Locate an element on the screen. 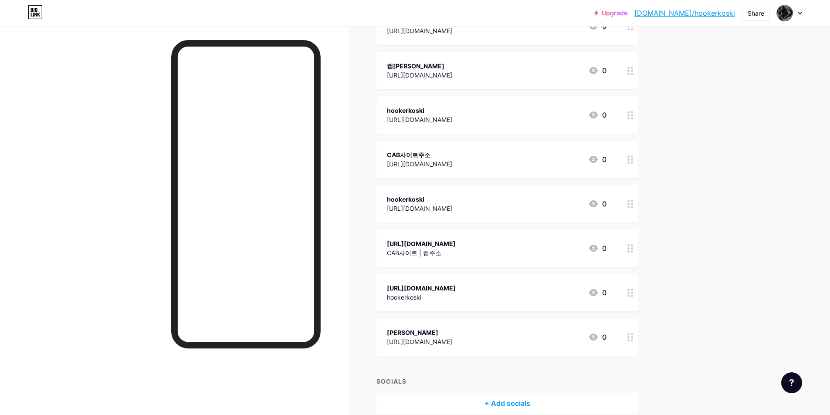  div: Share is located at coordinates (756, 13).